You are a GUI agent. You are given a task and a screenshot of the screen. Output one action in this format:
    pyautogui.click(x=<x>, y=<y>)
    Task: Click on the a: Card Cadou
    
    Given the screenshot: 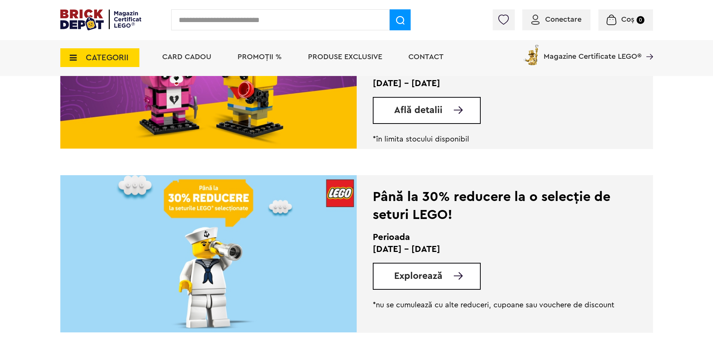 What is the action you would take?
    pyautogui.click(x=187, y=57)
    